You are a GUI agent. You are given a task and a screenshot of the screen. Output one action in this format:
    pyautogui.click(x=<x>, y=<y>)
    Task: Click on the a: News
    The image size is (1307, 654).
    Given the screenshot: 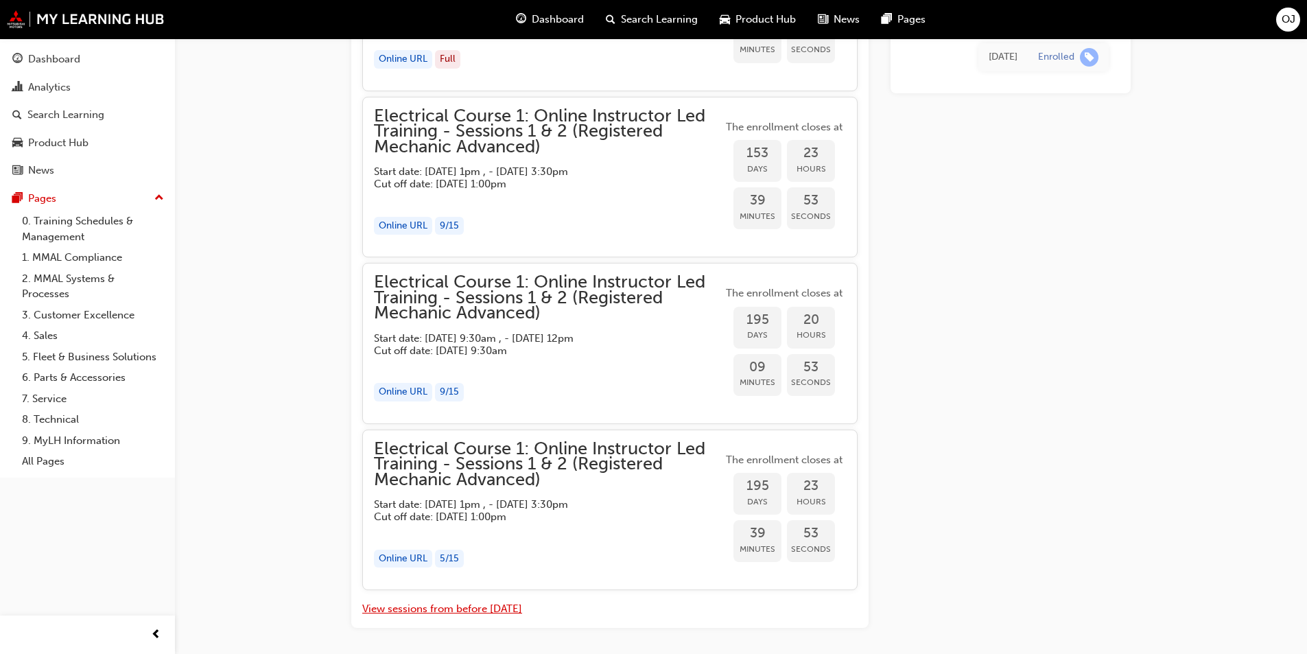 What is the action you would take?
    pyautogui.click(x=87, y=170)
    